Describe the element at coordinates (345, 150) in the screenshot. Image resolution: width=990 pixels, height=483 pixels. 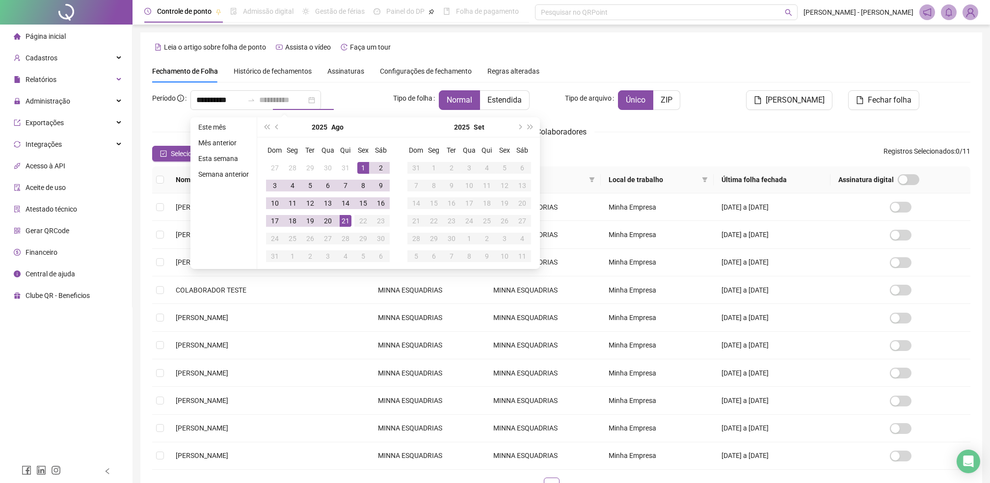
I see `th: Qui` at that location.